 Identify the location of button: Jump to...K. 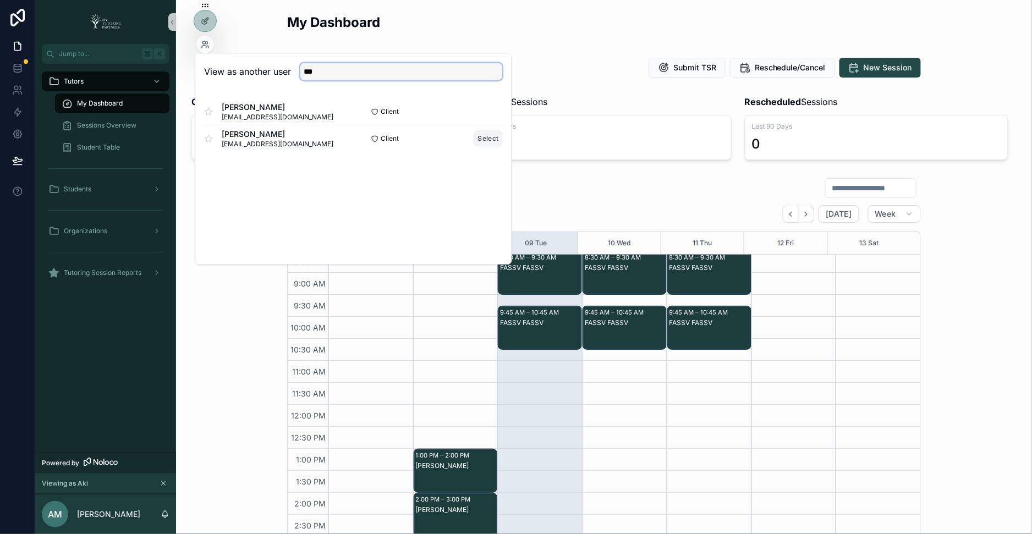
(106, 54).